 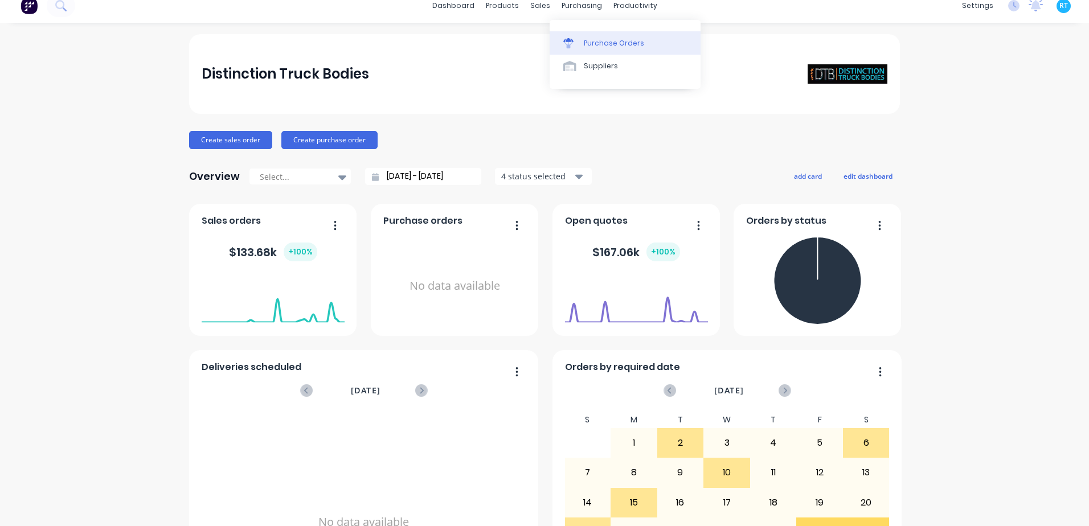 I want to click on div: 11, so click(x=774, y=473).